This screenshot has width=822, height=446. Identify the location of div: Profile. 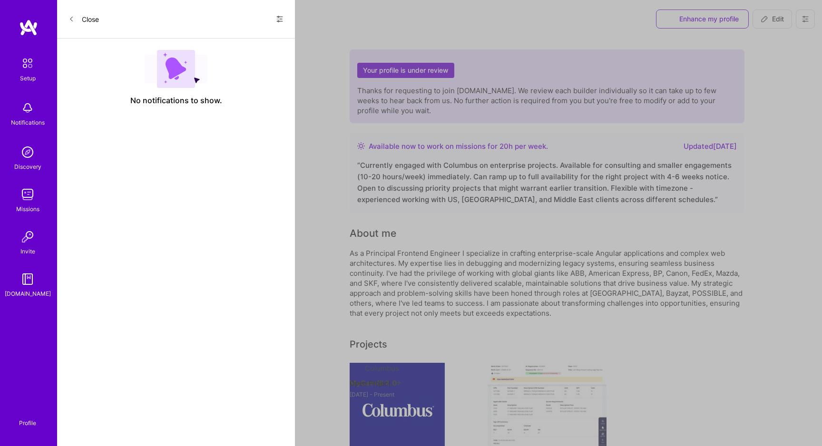
(28, 422).